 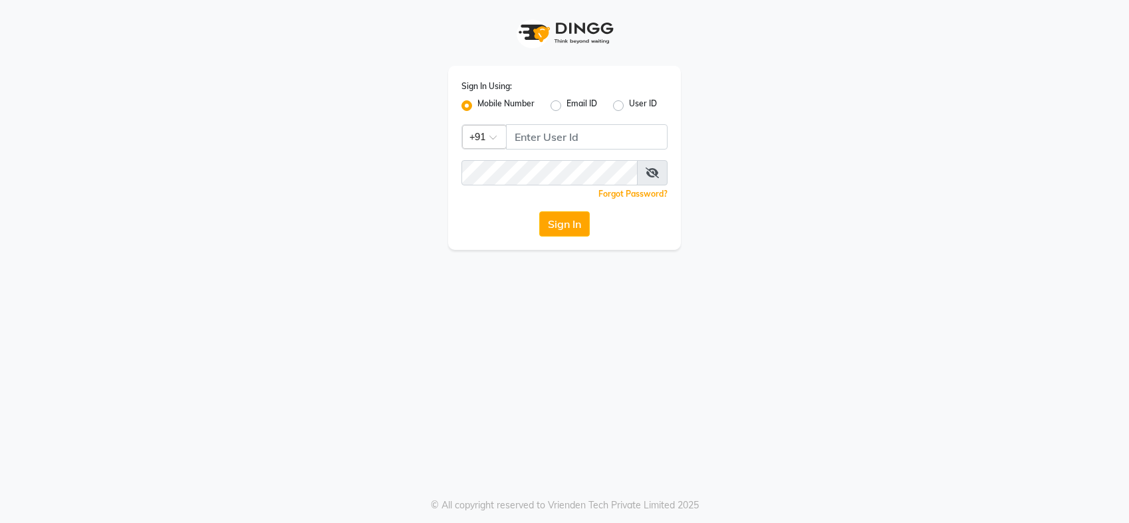 I want to click on label: Mobile Number, so click(x=506, y=106).